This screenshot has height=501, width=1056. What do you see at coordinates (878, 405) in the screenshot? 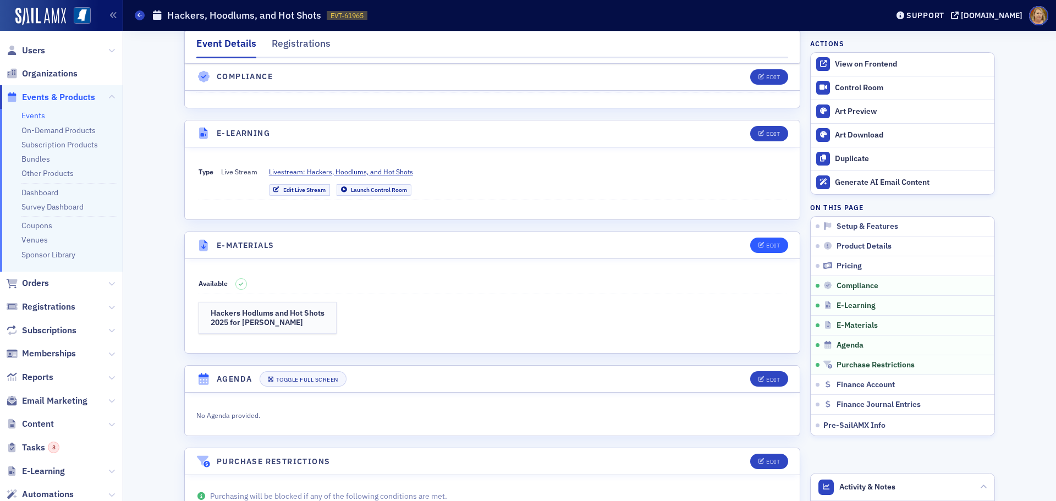
I see `span: Finance Journal Entries` at bounding box center [878, 405].